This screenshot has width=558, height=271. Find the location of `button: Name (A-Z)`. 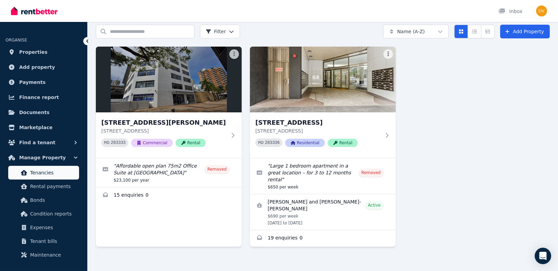

button: Name (A-Z) is located at coordinates (416, 32).